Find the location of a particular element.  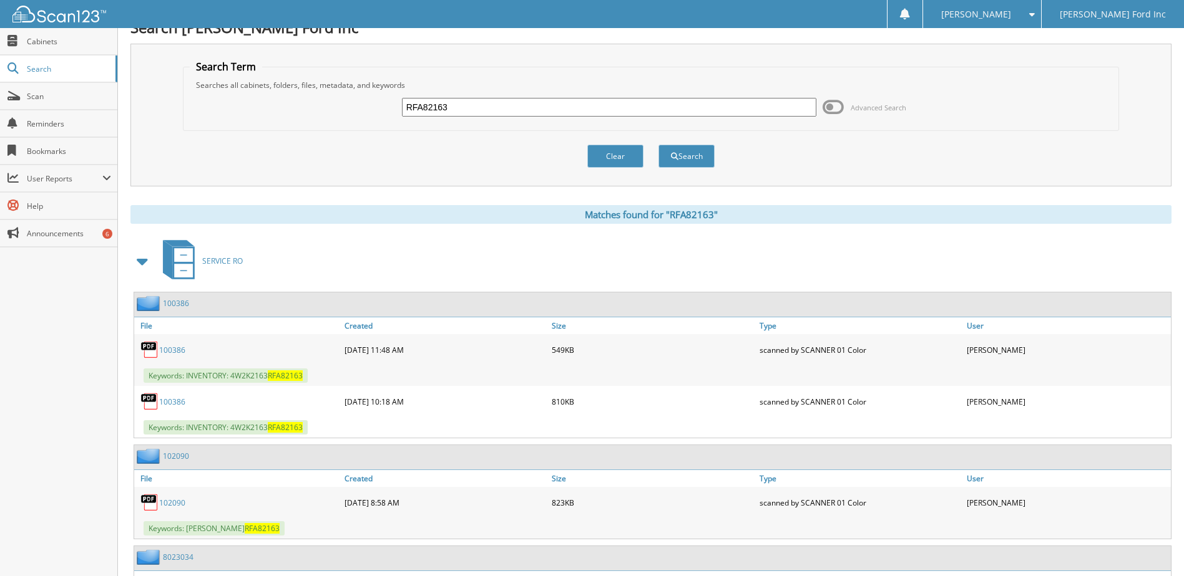

span: User Reports is located at coordinates (64, 178).